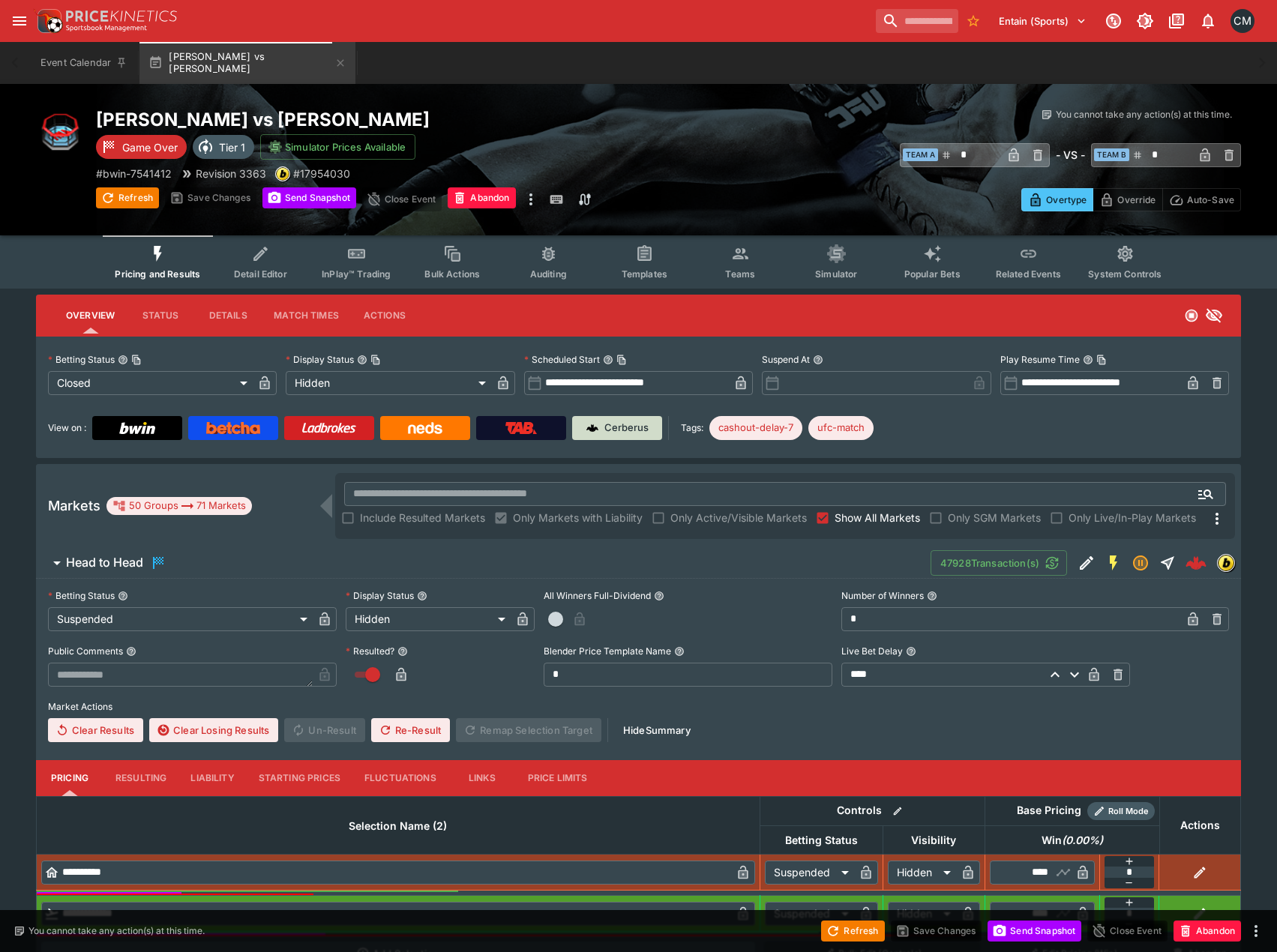  What do you see at coordinates (85, 650) in the screenshot?
I see `p: Public Comments` at bounding box center [85, 650].